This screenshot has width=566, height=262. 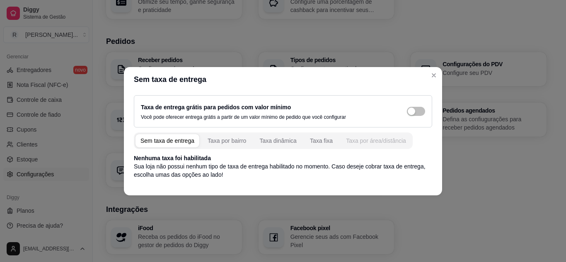 What do you see at coordinates (376, 141) in the screenshot?
I see `div: Taxa por área/distância` at bounding box center [376, 141].